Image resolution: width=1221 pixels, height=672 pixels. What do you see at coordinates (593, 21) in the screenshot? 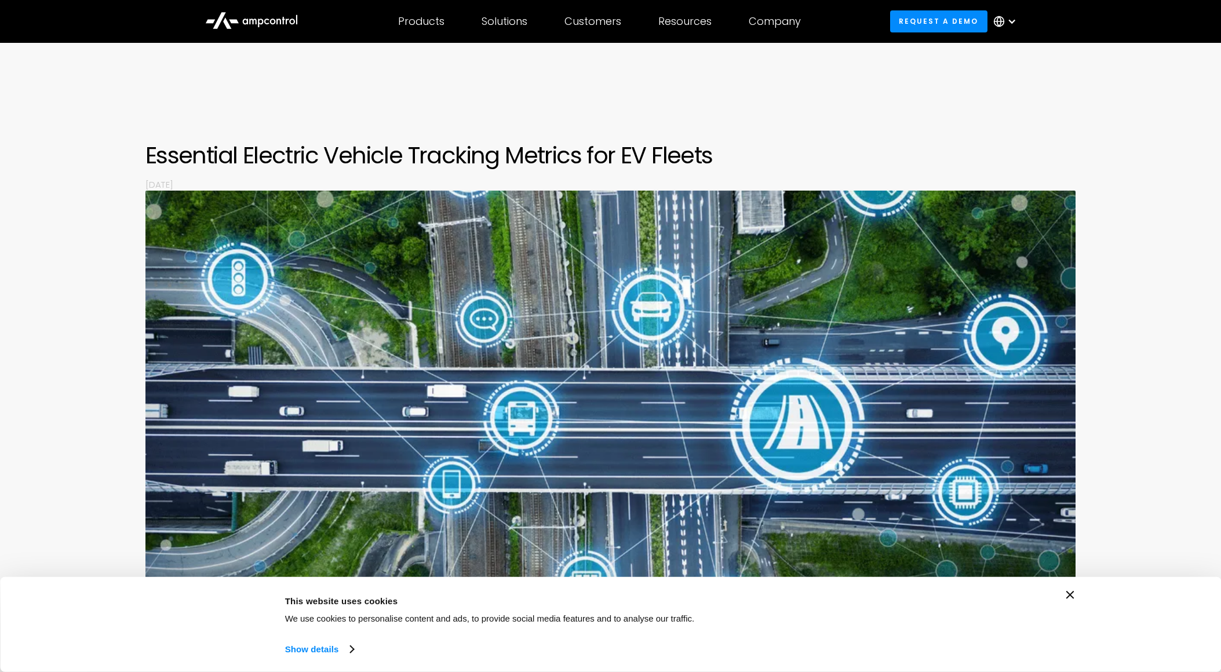
I see `div: Customers` at bounding box center [593, 21].